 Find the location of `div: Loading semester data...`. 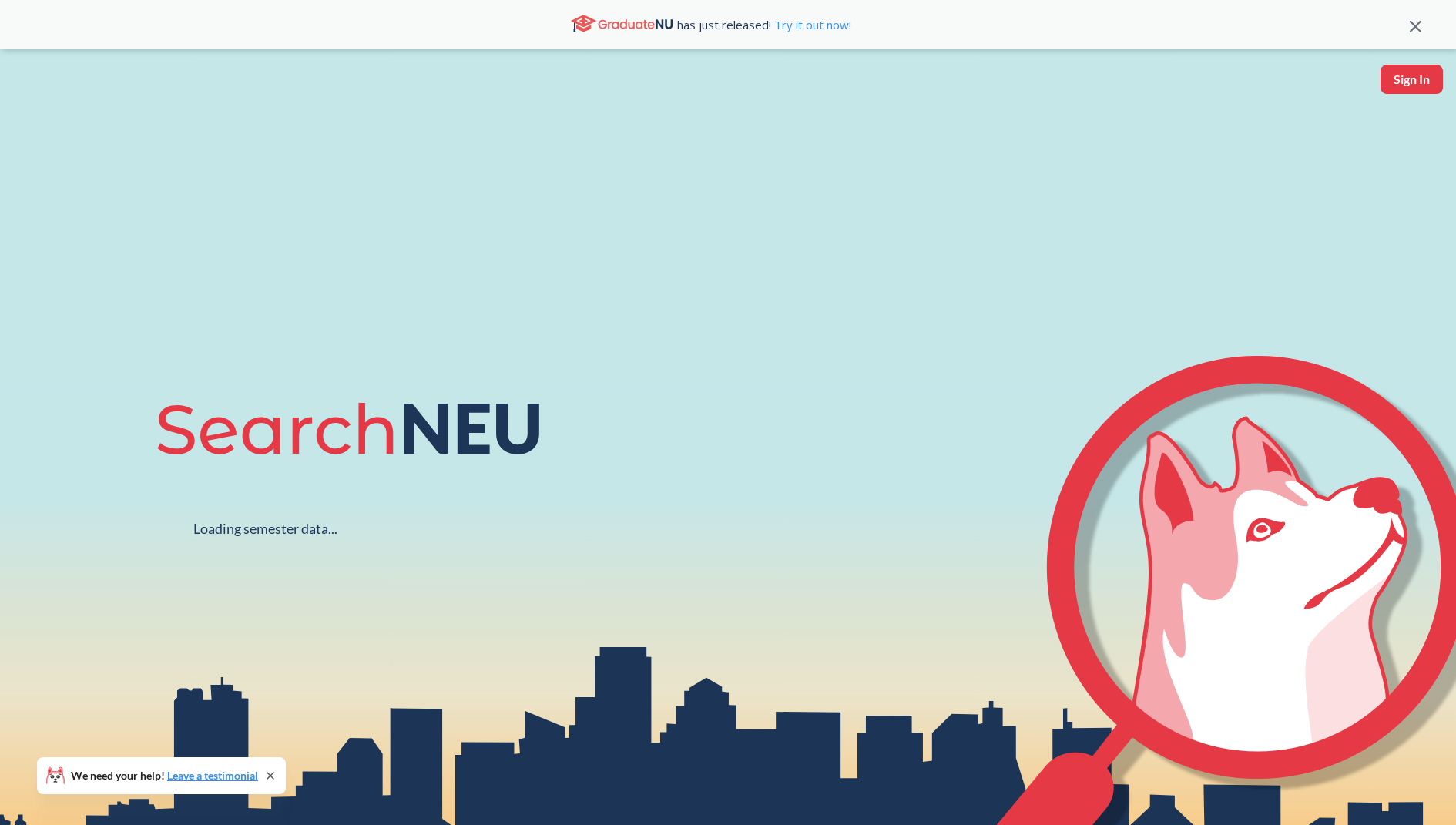

div: Loading semester data... is located at coordinates (265, 529).